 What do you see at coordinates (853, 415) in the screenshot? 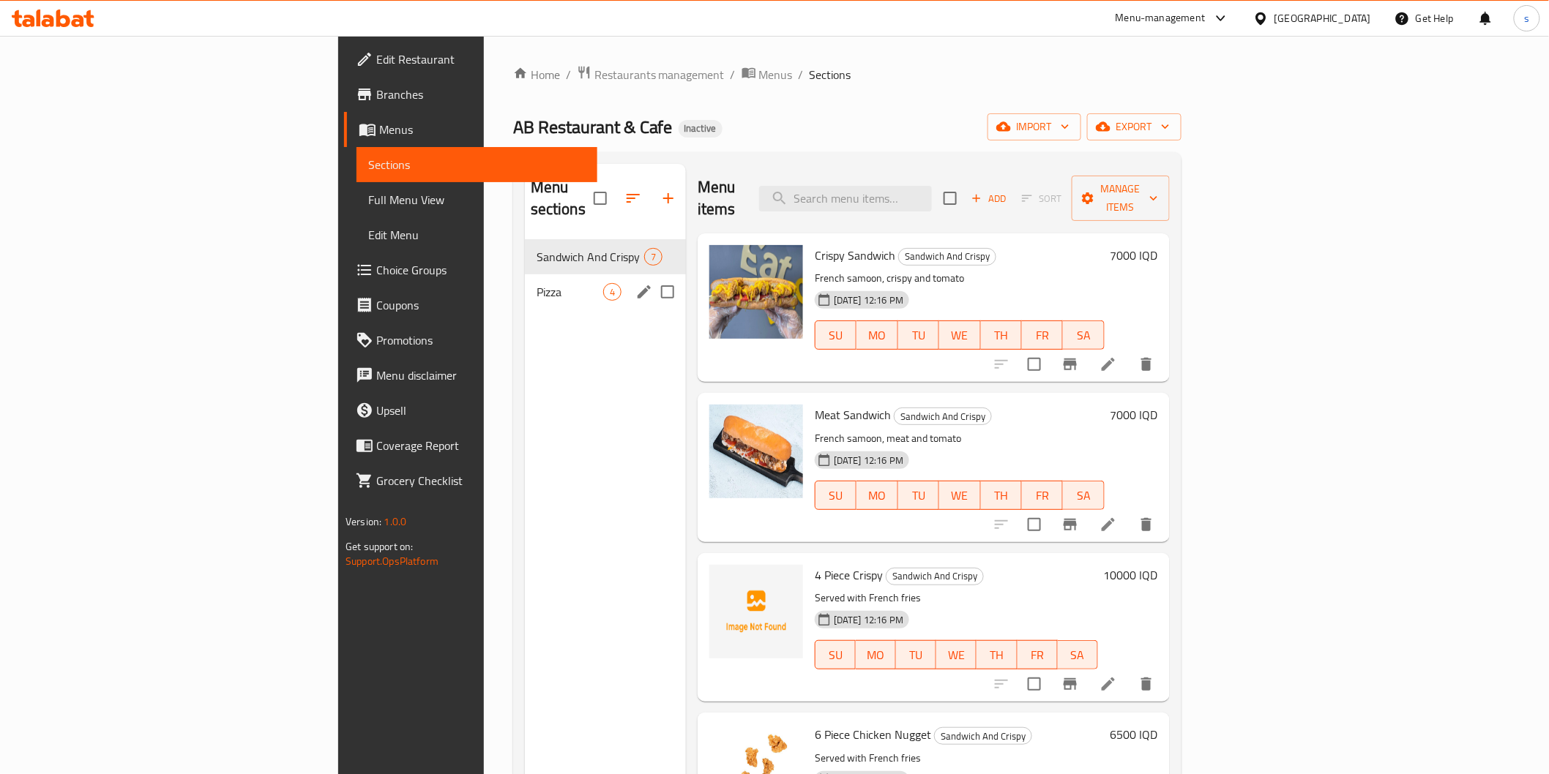
I see `span: Meat Sandwich` at bounding box center [853, 415].